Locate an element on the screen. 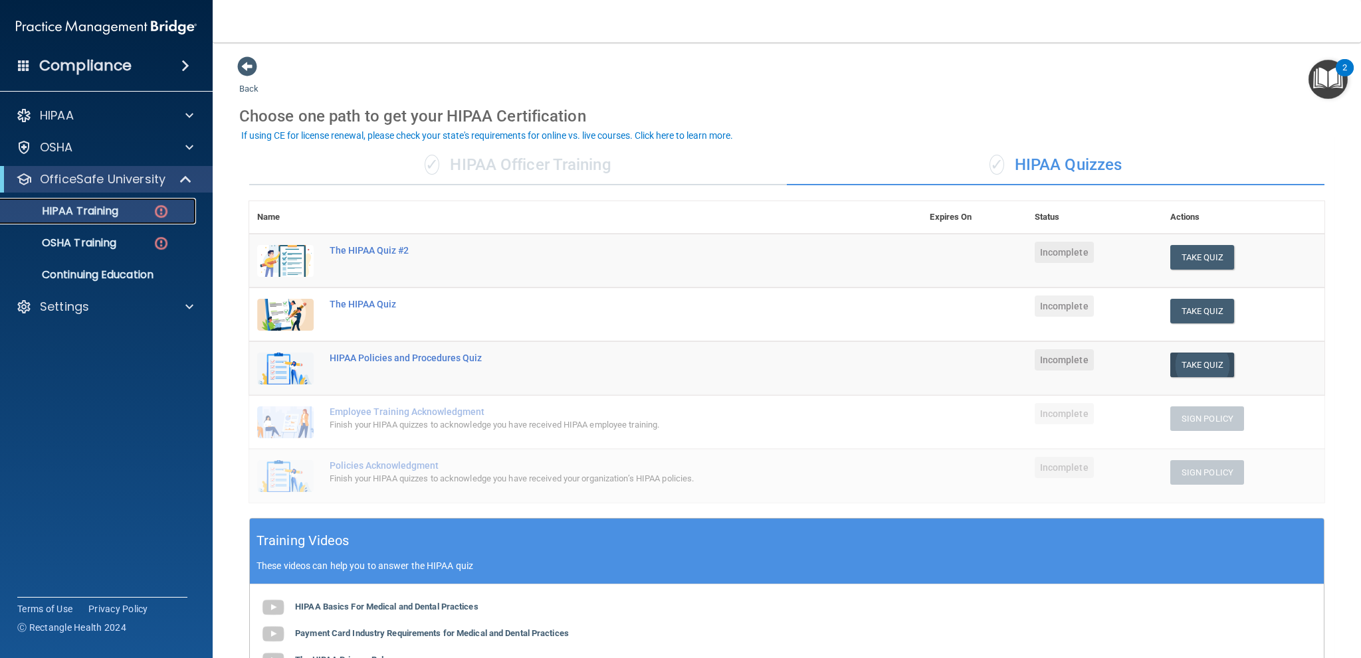 The height and width of the screenshot is (658, 1361). a: Settings is located at coordinates (104, 307).